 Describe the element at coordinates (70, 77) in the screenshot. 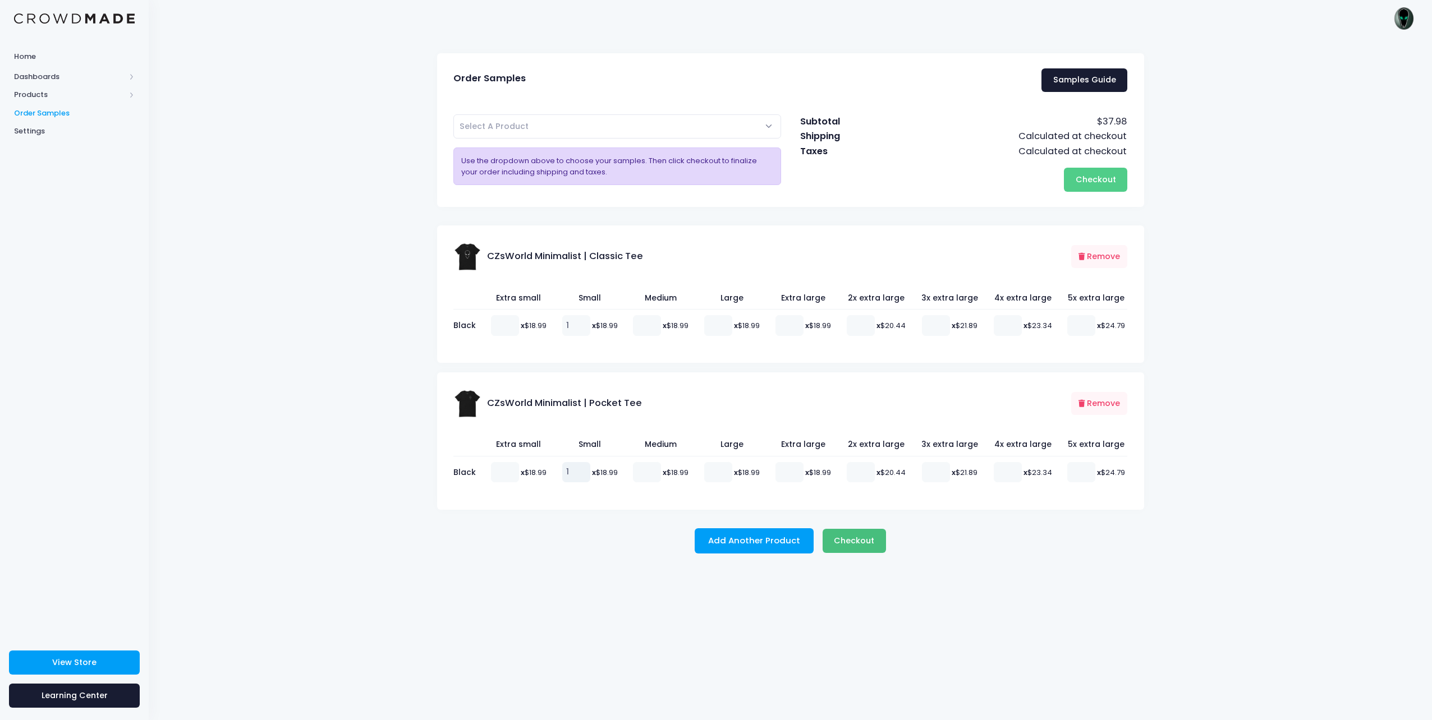

I see `span: Dashboards` at that location.